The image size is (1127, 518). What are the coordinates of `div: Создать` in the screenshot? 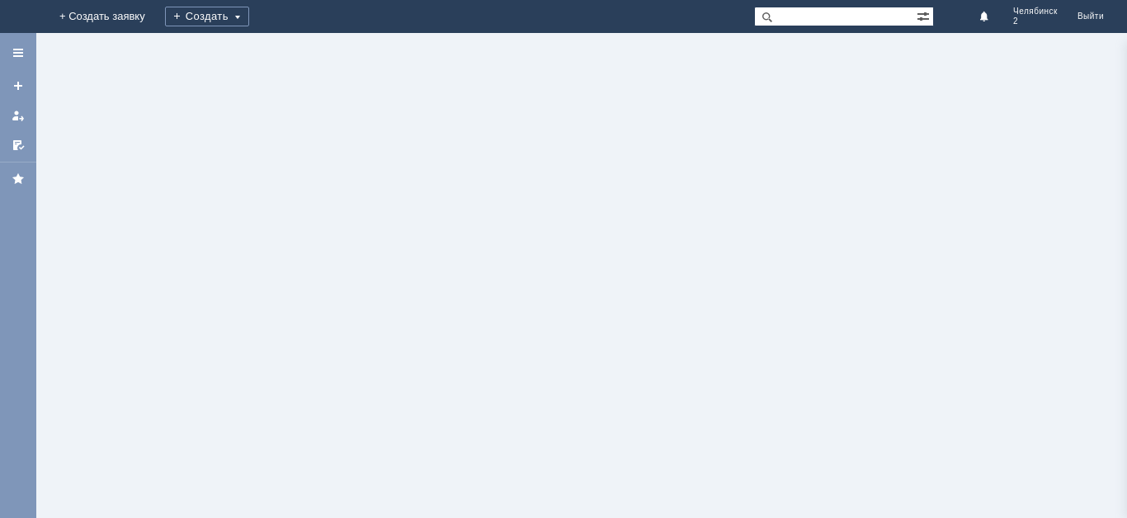 It's located at (207, 17).